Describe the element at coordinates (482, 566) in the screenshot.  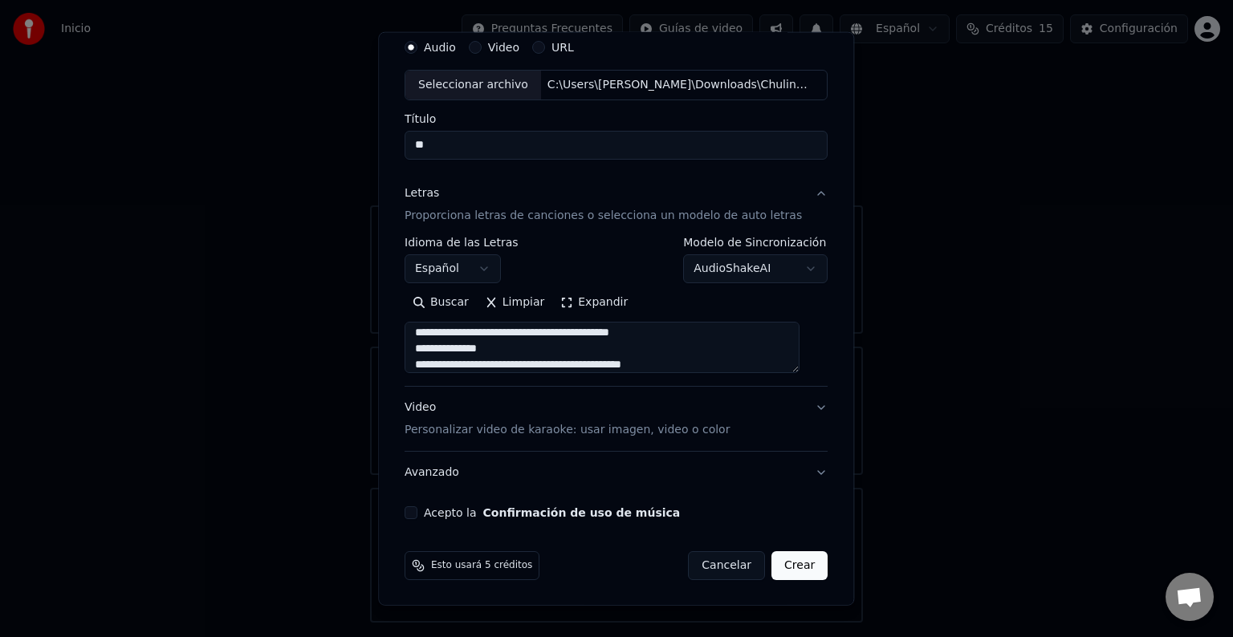
I see `span: Esto usará 5 créditos` at that location.